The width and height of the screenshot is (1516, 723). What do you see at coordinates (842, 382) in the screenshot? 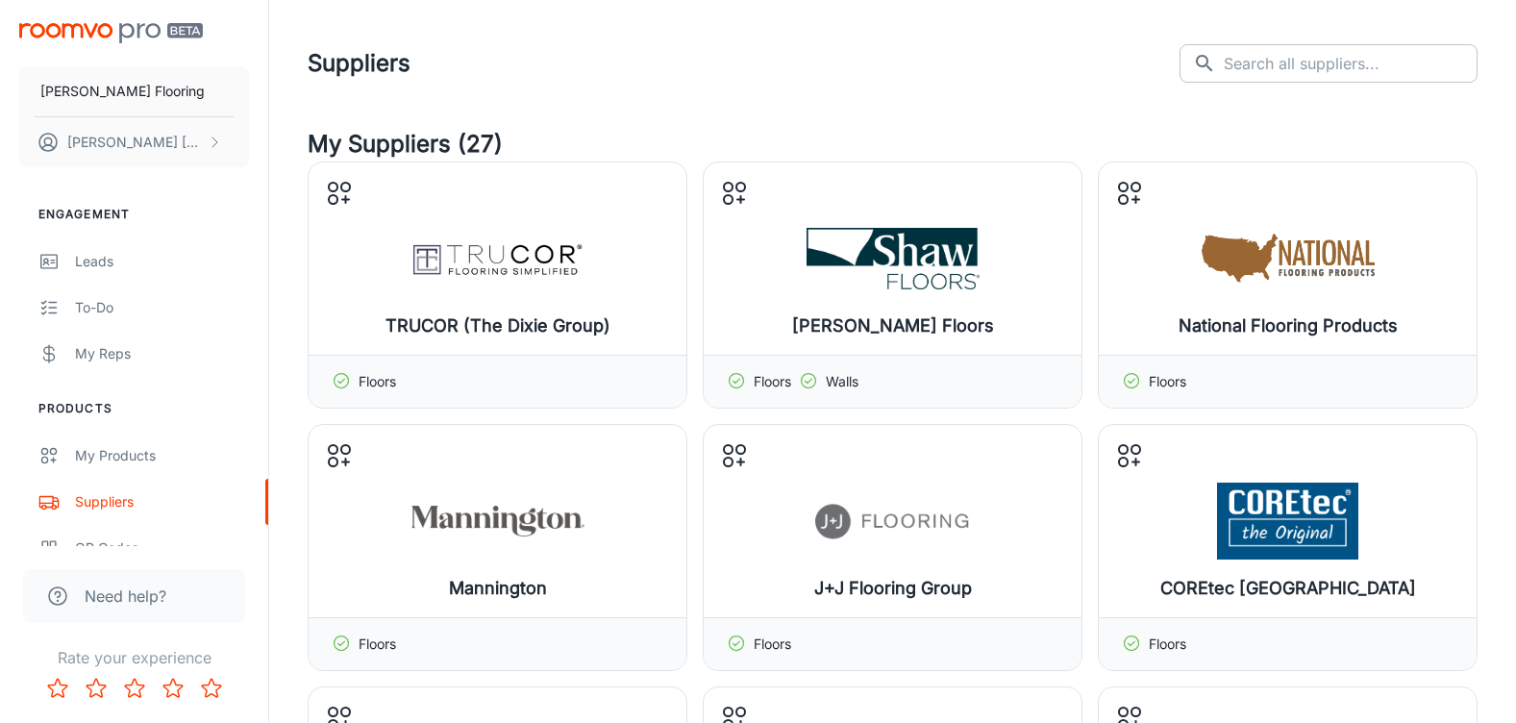
I see `p: Walls` at bounding box center [842, 382].